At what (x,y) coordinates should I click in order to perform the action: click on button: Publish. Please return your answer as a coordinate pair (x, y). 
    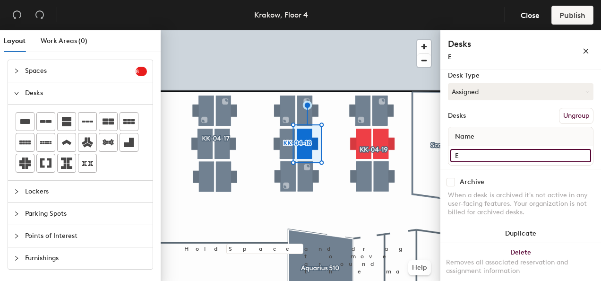
    Looking at the image, I should click on (573, 15).